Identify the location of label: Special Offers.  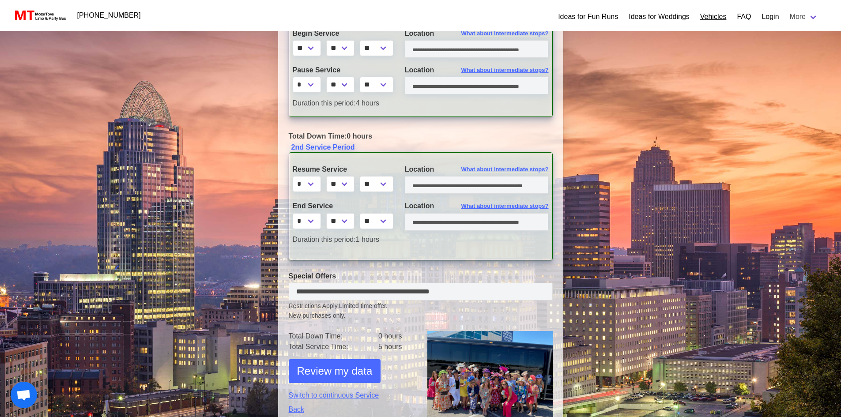
(421, 276).